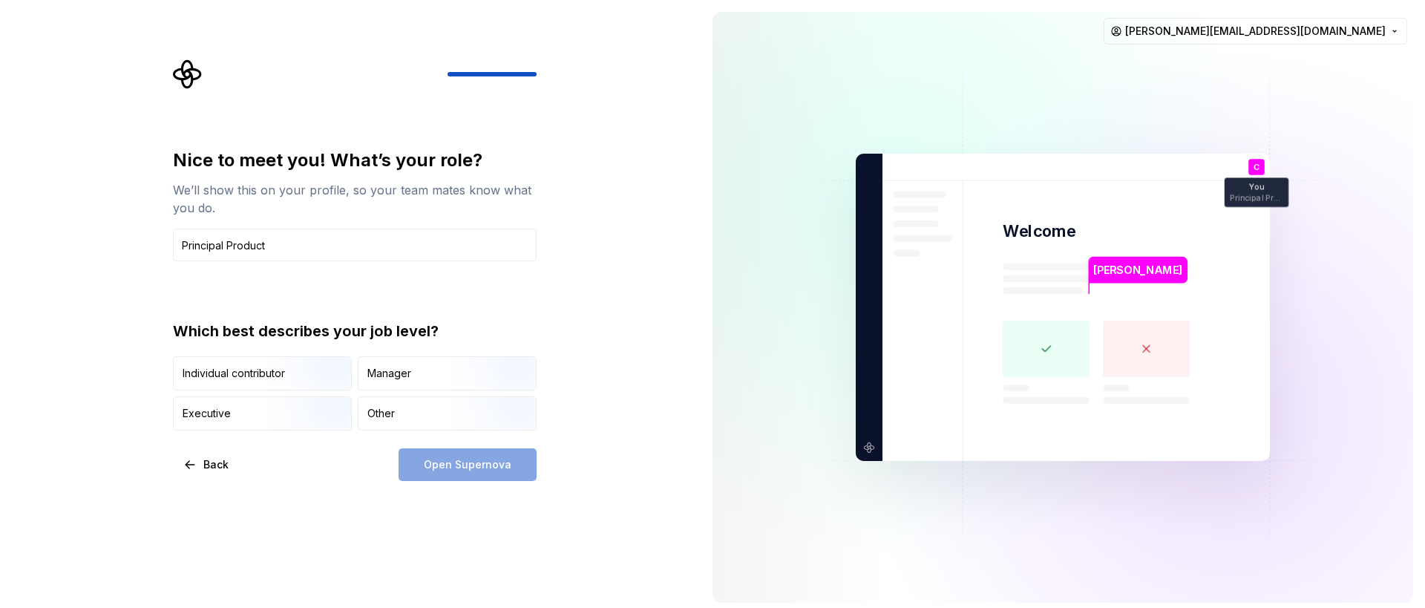 This screenshot has height=608, width=1425. I want to click on p: Principal Product, so click(1257, 197).